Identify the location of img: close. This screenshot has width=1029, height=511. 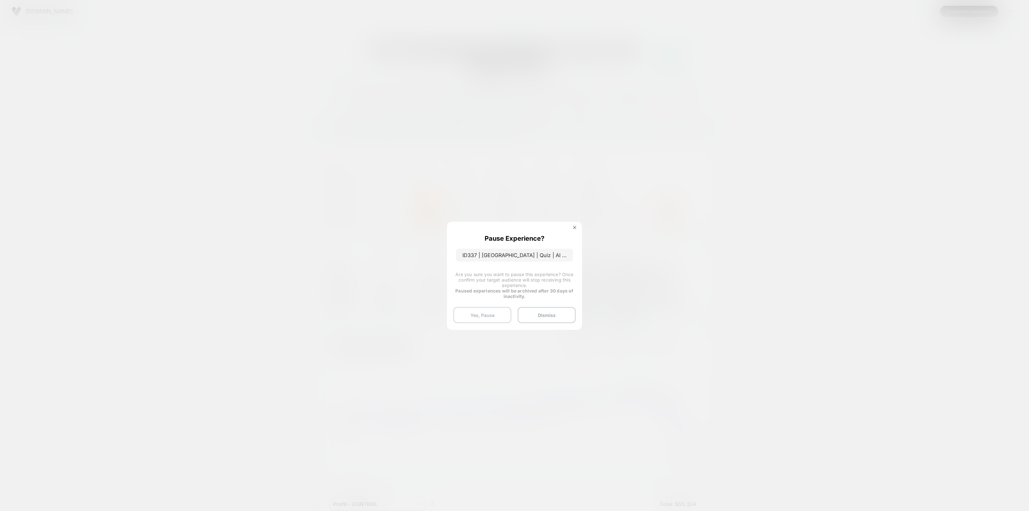
(575, 227).